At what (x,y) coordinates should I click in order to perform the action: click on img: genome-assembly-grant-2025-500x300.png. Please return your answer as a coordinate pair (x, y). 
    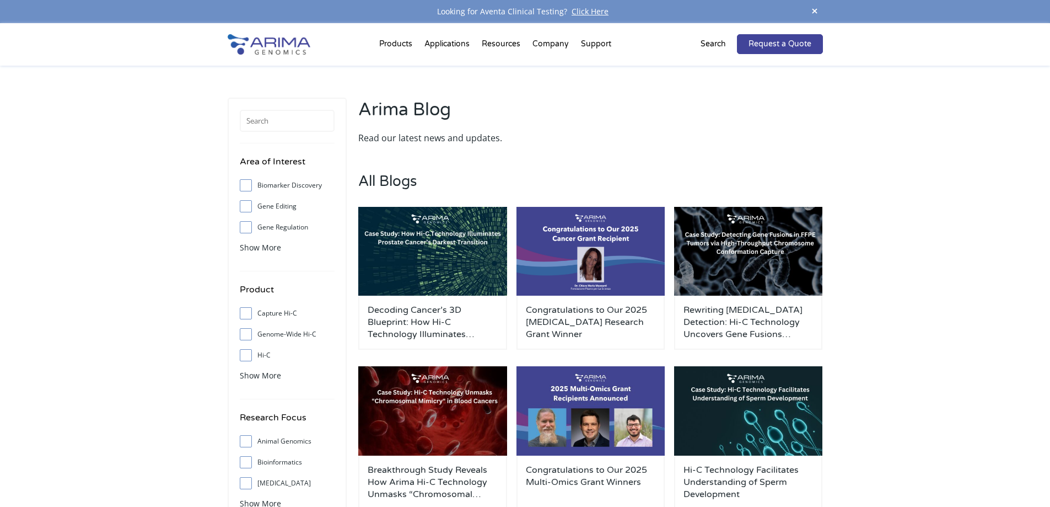
    Looking at the image, I should click on (591, 251).